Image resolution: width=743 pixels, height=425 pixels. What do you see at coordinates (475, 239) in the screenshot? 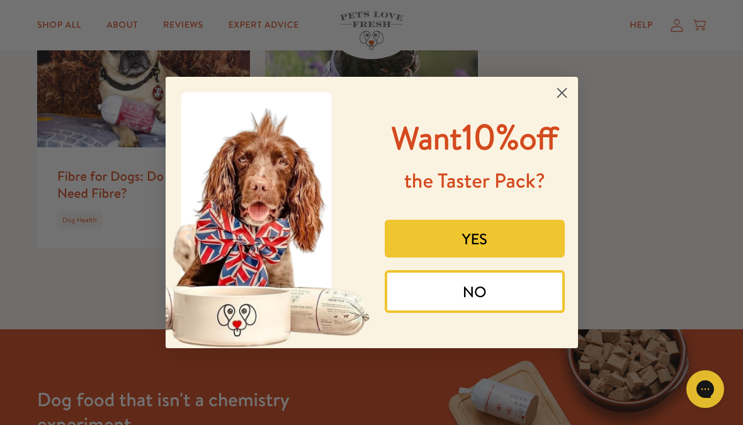
I see `button: YES` at bounding box center [475, 239].